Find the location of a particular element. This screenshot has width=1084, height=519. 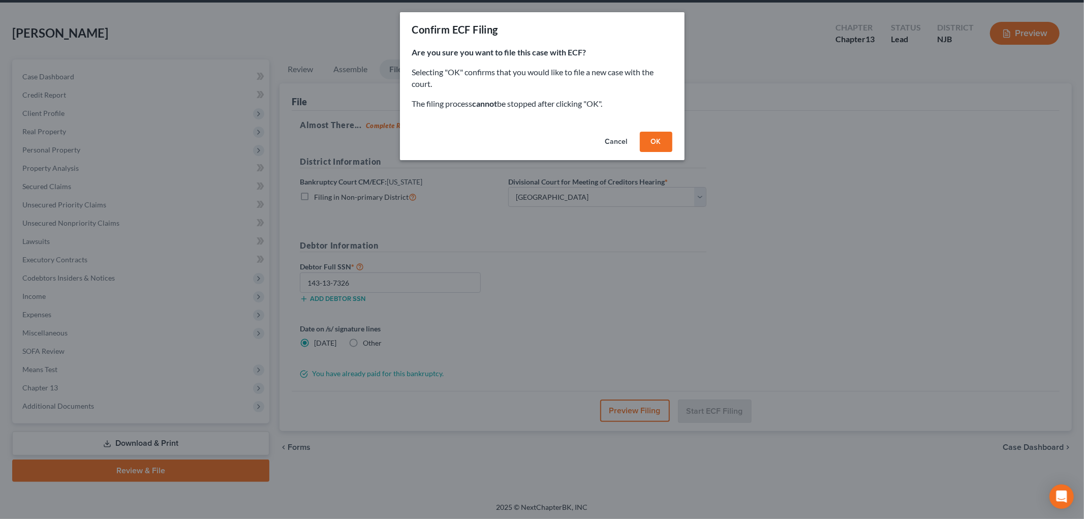

strong: cannot is located at coordinates (485, 103).